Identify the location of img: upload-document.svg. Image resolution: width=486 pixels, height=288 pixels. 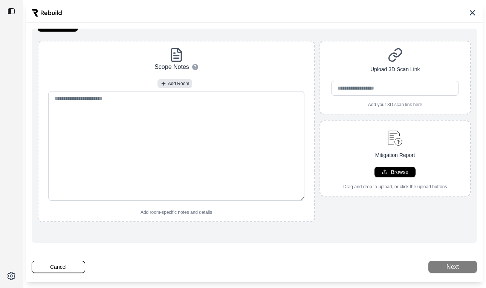
(395, 138).